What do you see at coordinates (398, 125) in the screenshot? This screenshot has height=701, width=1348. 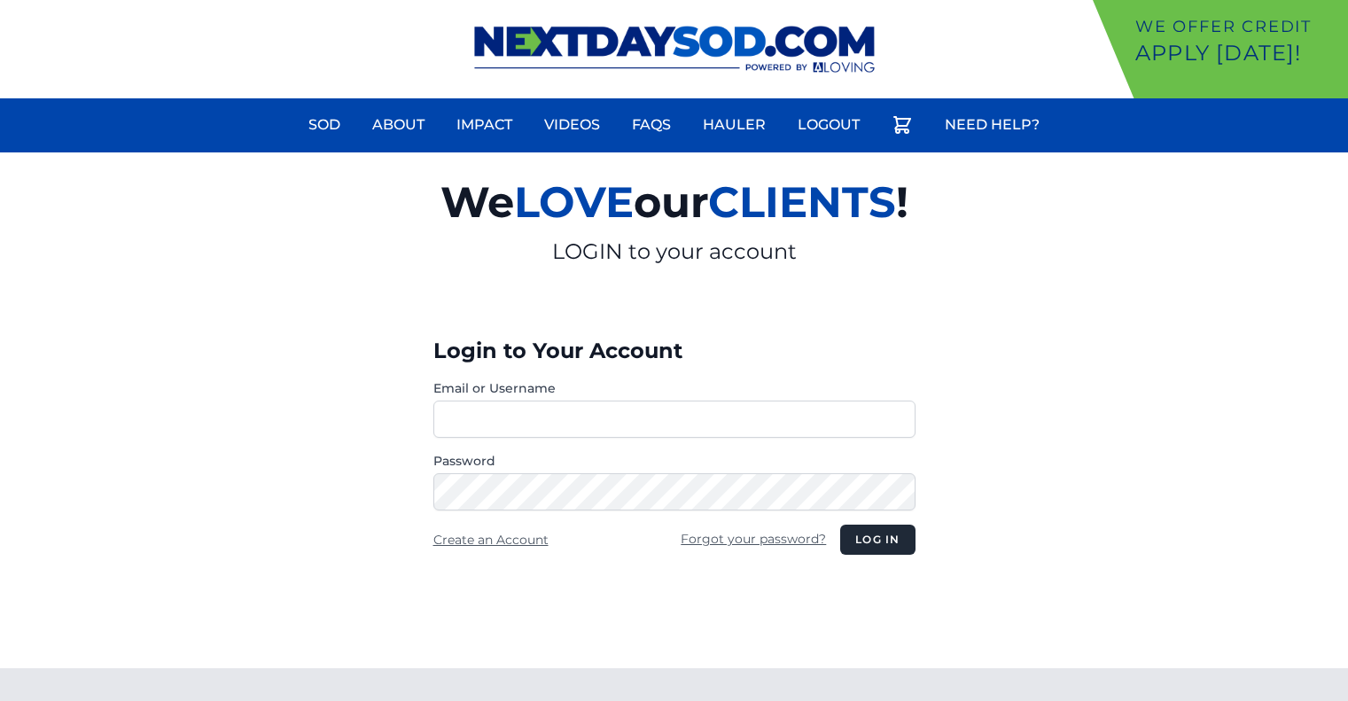 I see `a: About` at bounding box center [398, 125].